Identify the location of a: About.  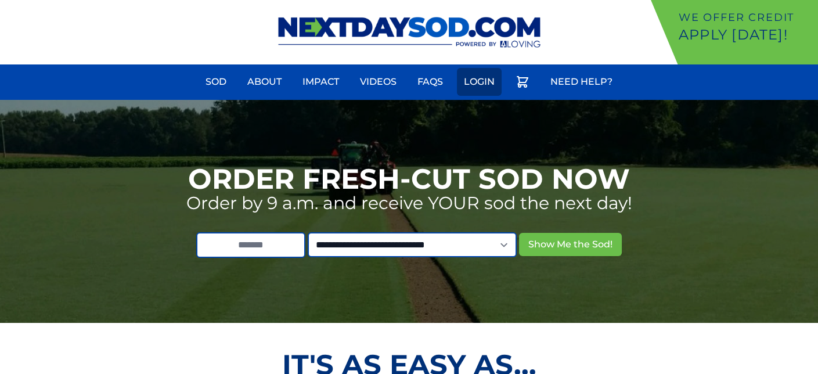
(264, 82).